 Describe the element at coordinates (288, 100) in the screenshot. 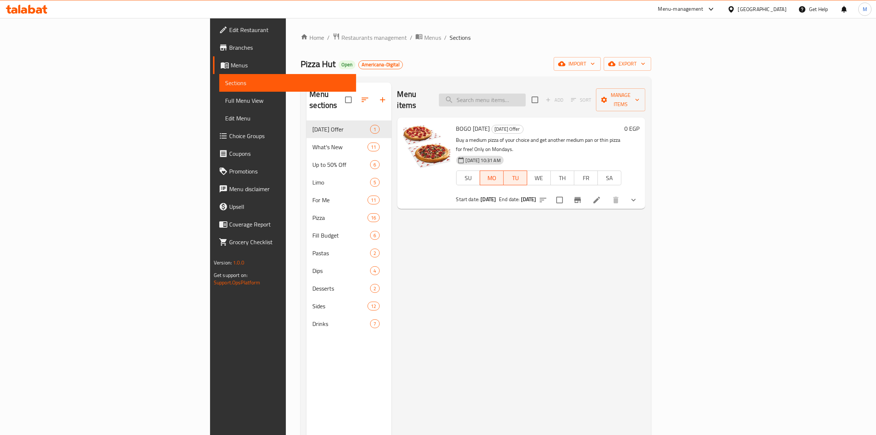

I see `span: Full Menu View` at that location.